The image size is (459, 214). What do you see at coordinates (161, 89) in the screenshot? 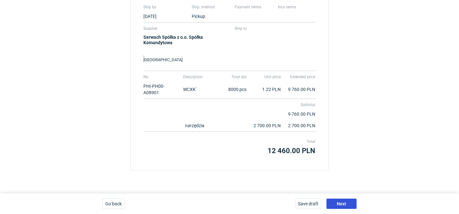
I see `td: PHI-PH00-A08901` at bounding box center [161, 89].